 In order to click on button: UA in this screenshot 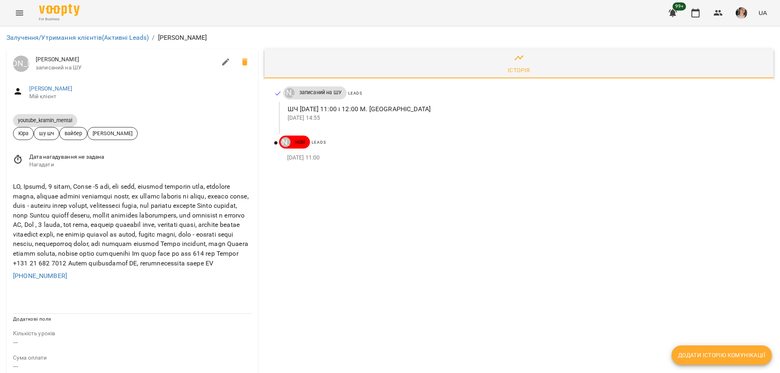, I will do `click(762, 13)`.